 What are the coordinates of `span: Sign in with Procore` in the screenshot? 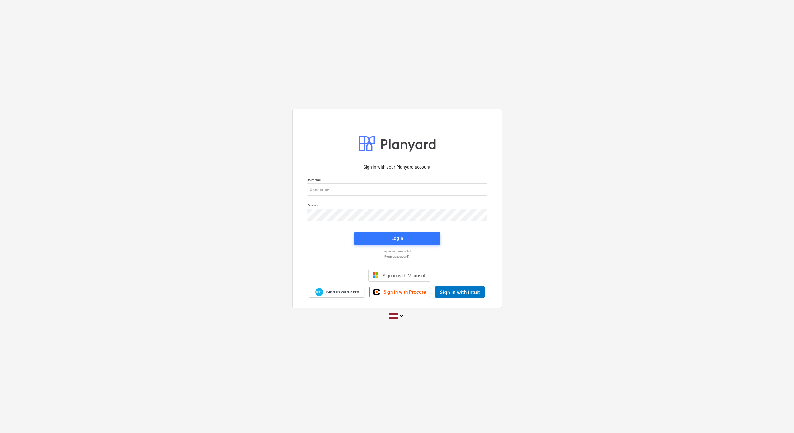 It's located at (405, 292).